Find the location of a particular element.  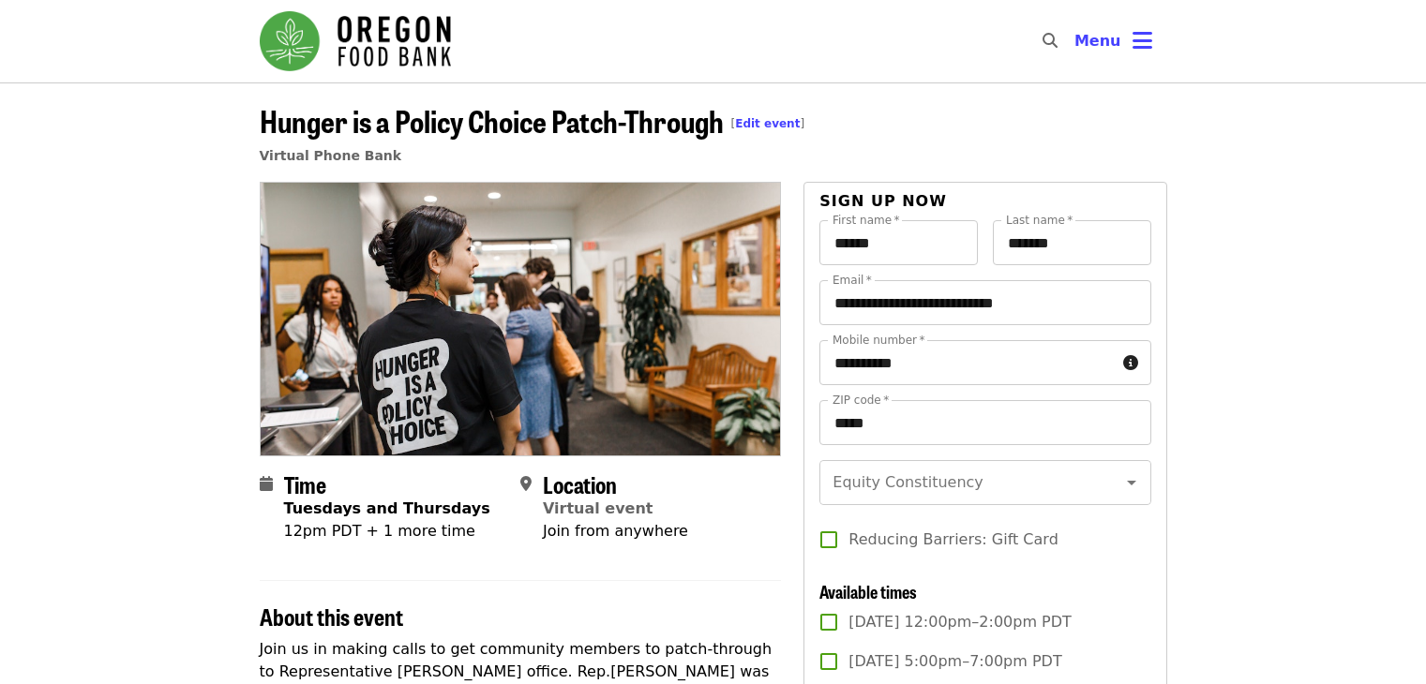

input: Last name is located at coordinates (1071, 243).